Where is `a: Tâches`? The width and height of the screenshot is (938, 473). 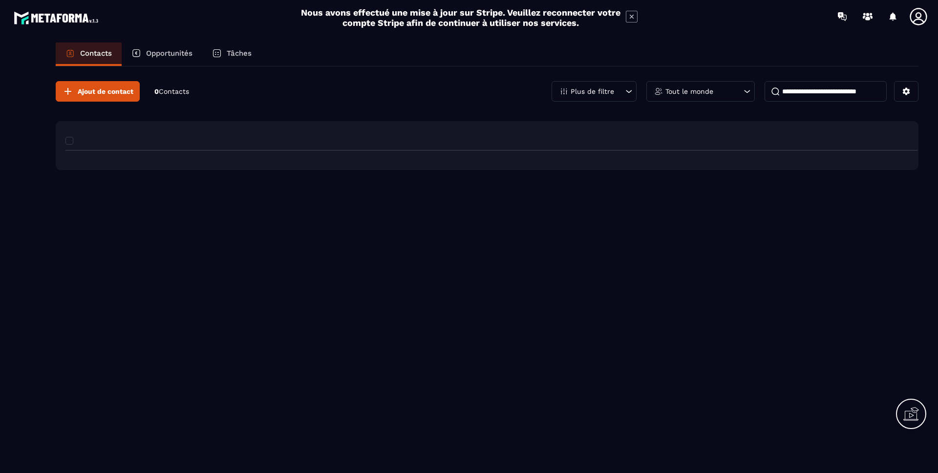 a: Tâches is located at coordinates (232, 54).